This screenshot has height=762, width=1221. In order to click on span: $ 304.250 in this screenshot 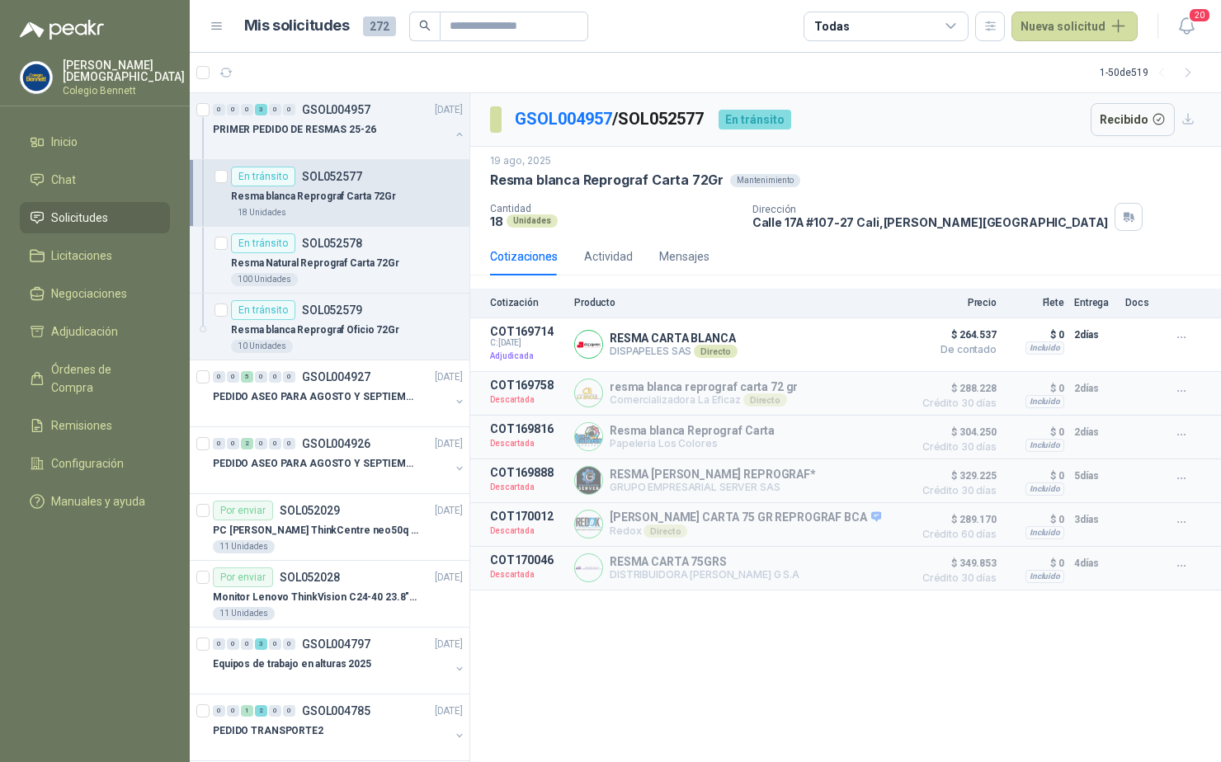, I will do `click(955, 432)`.